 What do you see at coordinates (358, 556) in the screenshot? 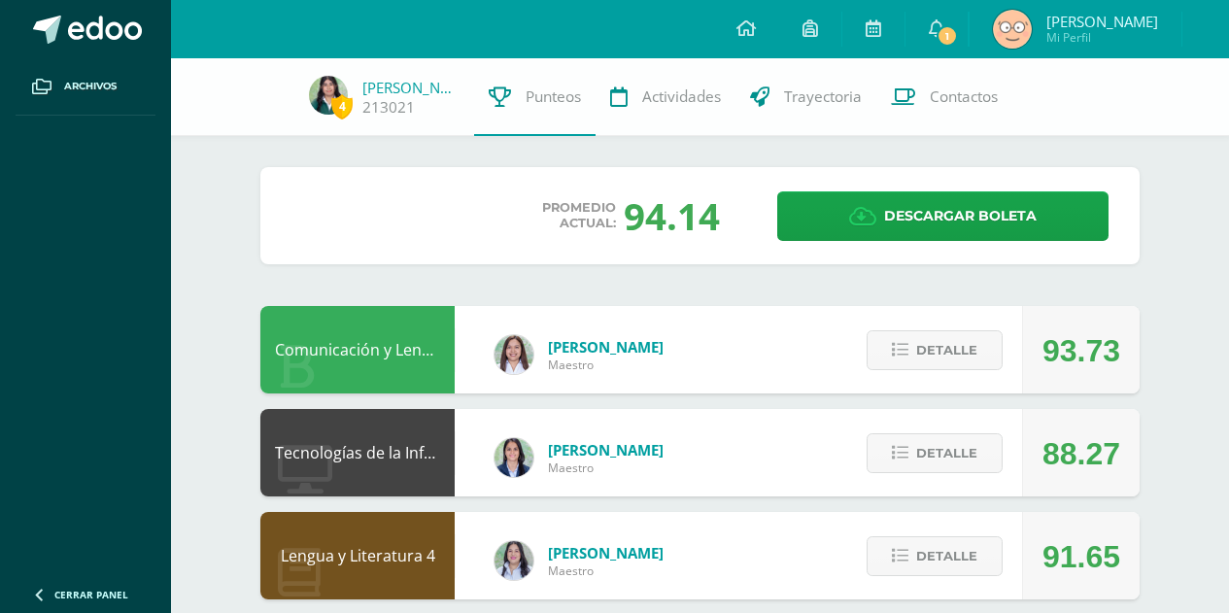
I see `div: Lengua y Literatura 4` at bounding box center [358, 556].